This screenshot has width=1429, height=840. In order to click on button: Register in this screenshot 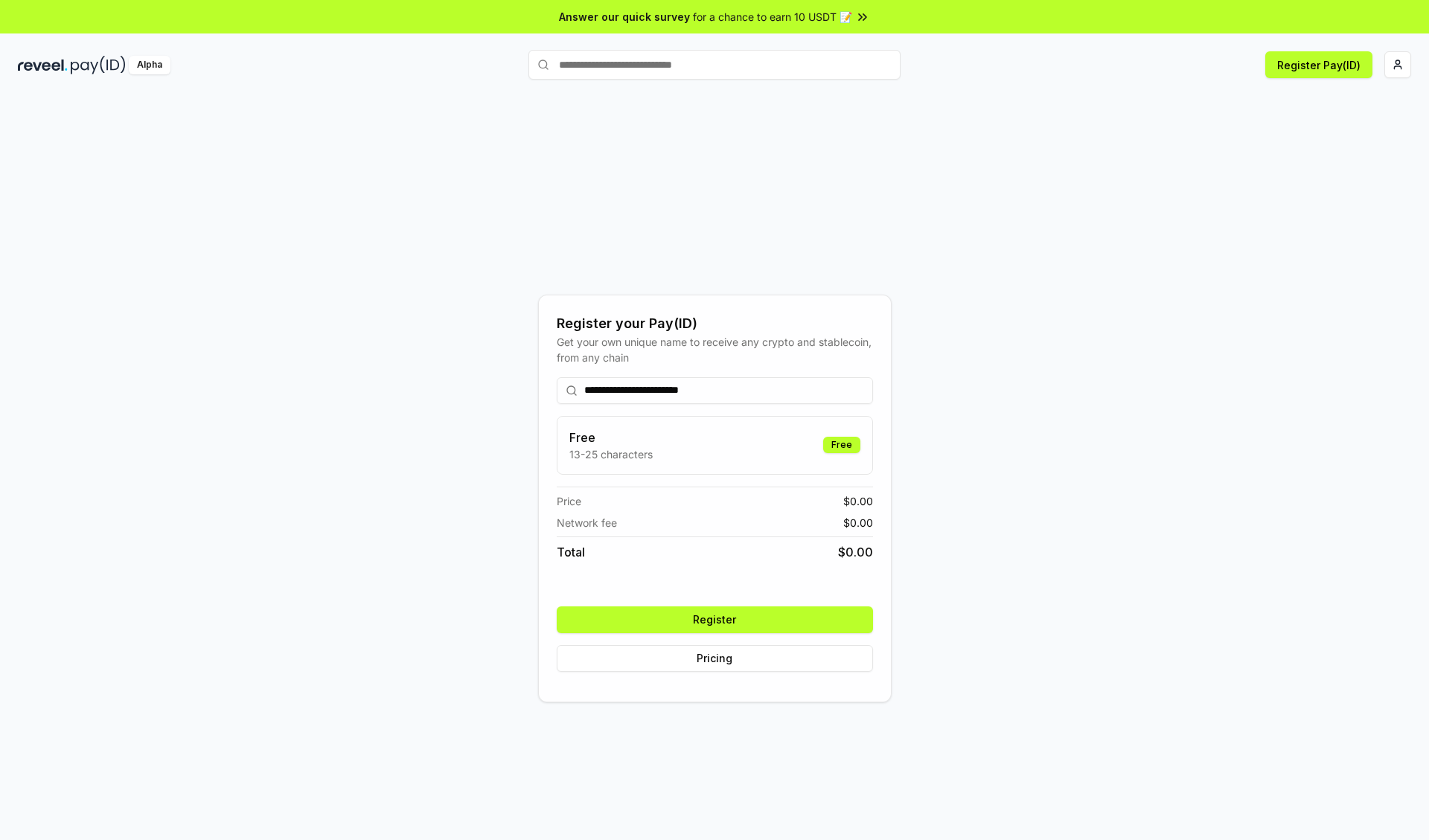, I will do `click(714, 619)`.